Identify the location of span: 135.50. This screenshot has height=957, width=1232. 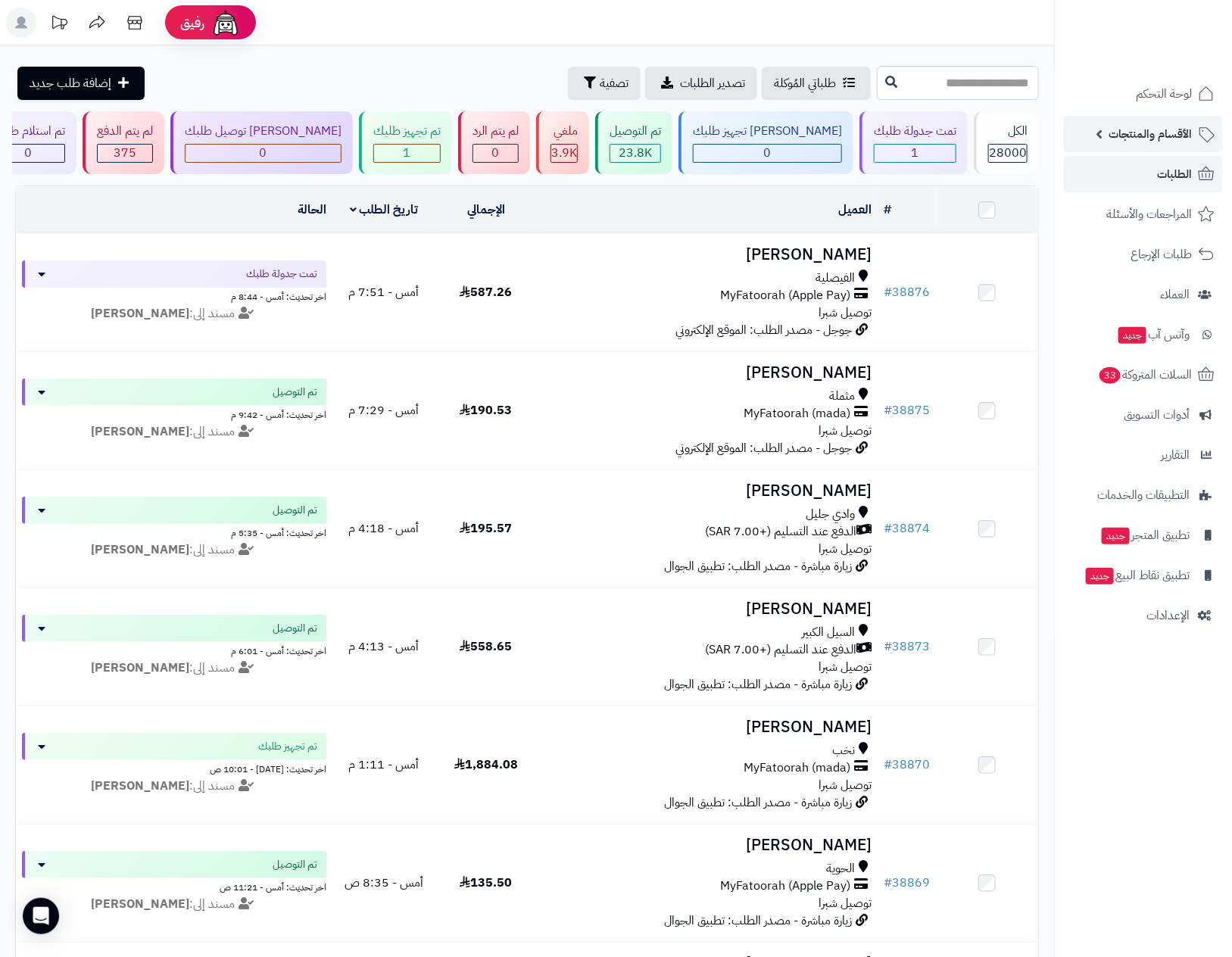
(485, 883).